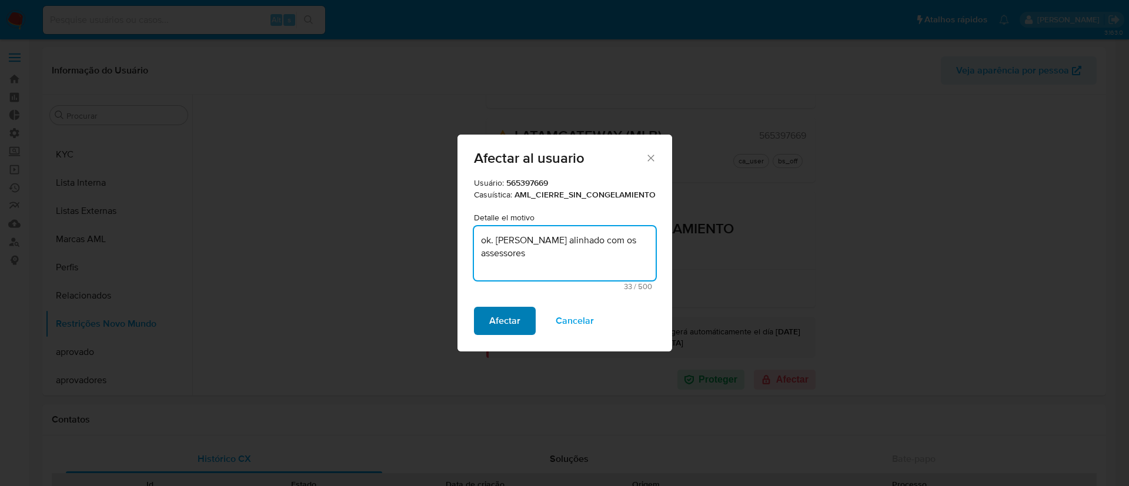 The width and height of the screenshot is (1129, 486). I want to click on span: Máximo de 500 caracteres, so click(564, 286).